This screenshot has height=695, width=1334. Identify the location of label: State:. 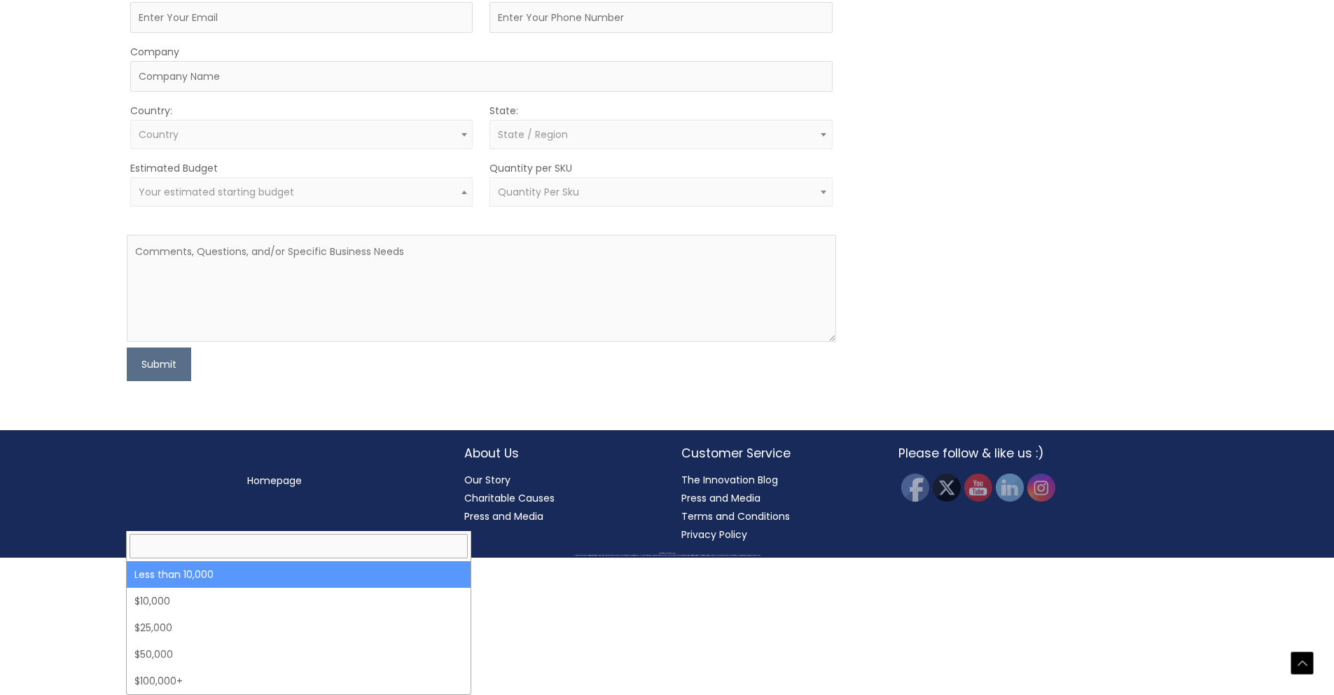
(504, 111).